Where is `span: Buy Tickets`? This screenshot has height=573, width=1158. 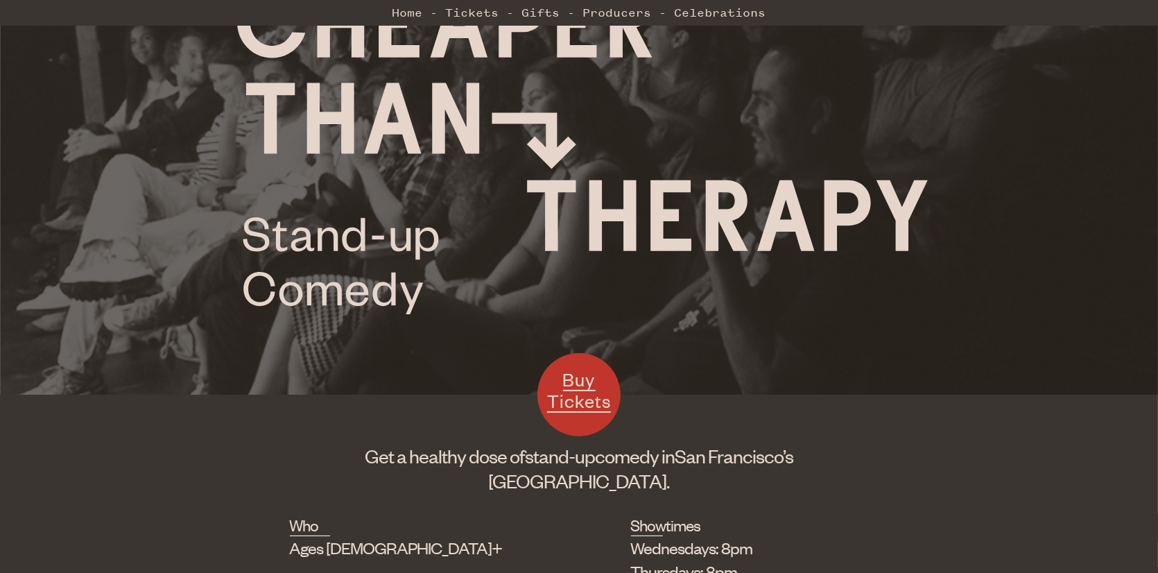
span: Buy Tickets is located at coordinates (579, 390).